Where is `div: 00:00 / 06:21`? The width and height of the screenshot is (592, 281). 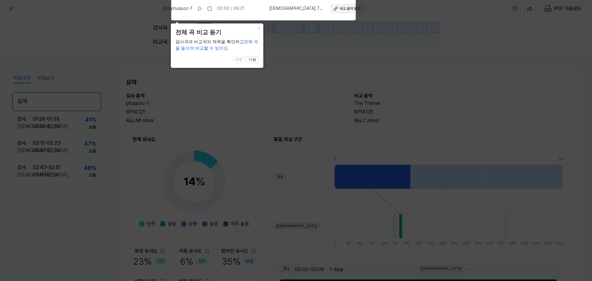
div: 00:00 / 06:21 is located at coordinates (231, 9).